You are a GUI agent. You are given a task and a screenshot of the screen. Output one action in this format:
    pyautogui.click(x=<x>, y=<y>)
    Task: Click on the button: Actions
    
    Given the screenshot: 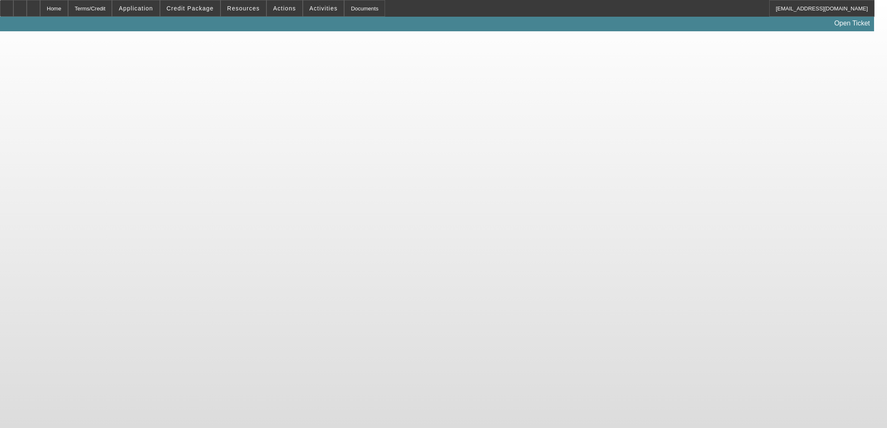 What is the action you would take?
    pyautogui.click(x=284, y=8)
    